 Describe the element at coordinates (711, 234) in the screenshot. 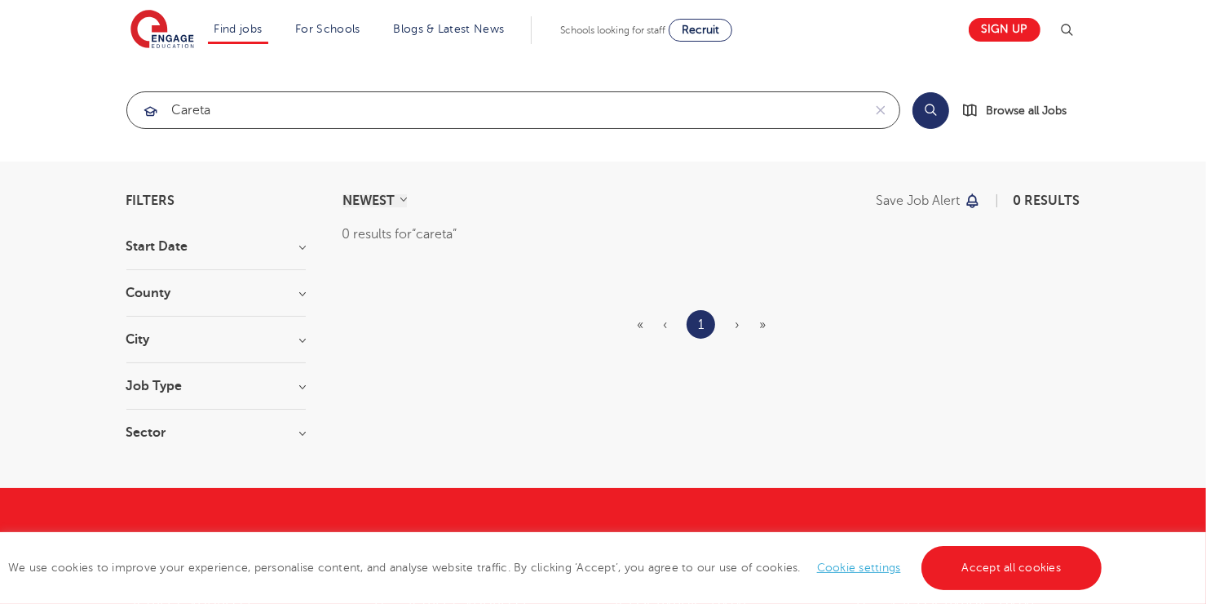

I see `div: 0 results for` at that location.